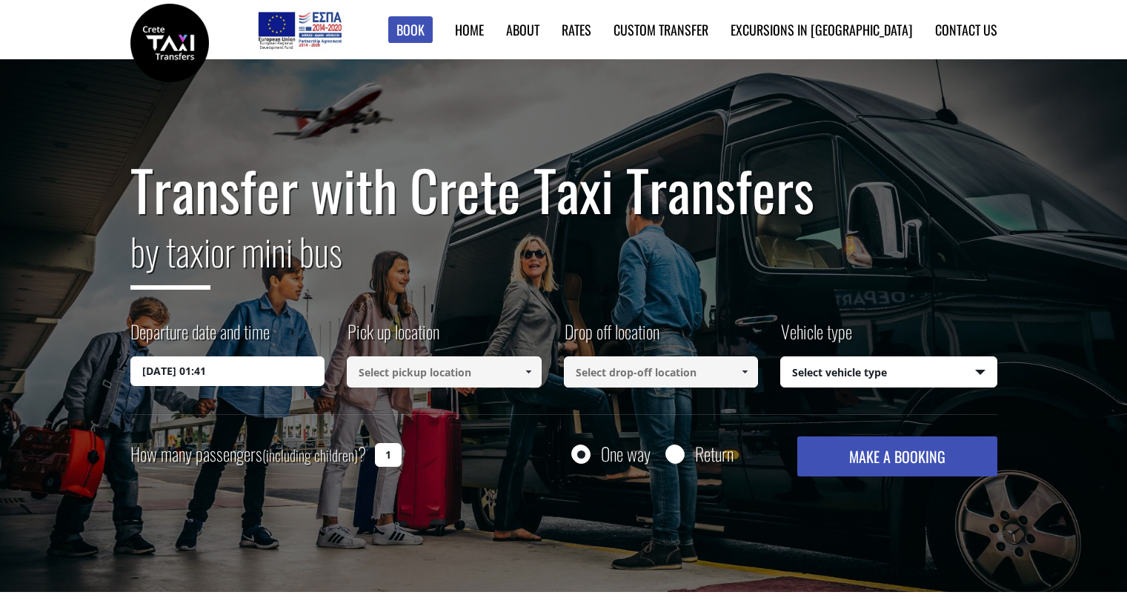 The width and height of the screenshot is (1127, 612). What do you see at coordinates (714, 453) in the screenshot?
I see `label: Return` at bounding box center [714, 453].